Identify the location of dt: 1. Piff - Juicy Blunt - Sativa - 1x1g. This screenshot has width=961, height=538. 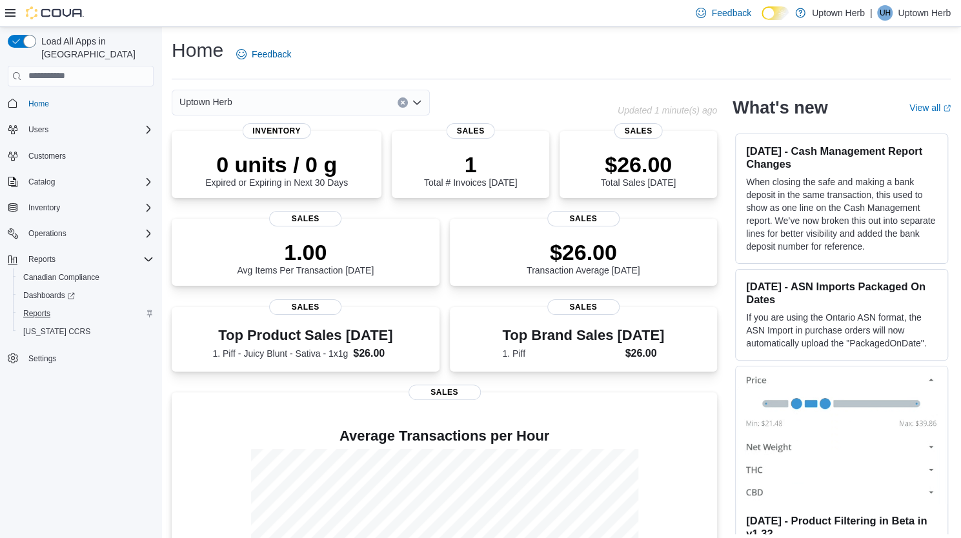
(280, 354).